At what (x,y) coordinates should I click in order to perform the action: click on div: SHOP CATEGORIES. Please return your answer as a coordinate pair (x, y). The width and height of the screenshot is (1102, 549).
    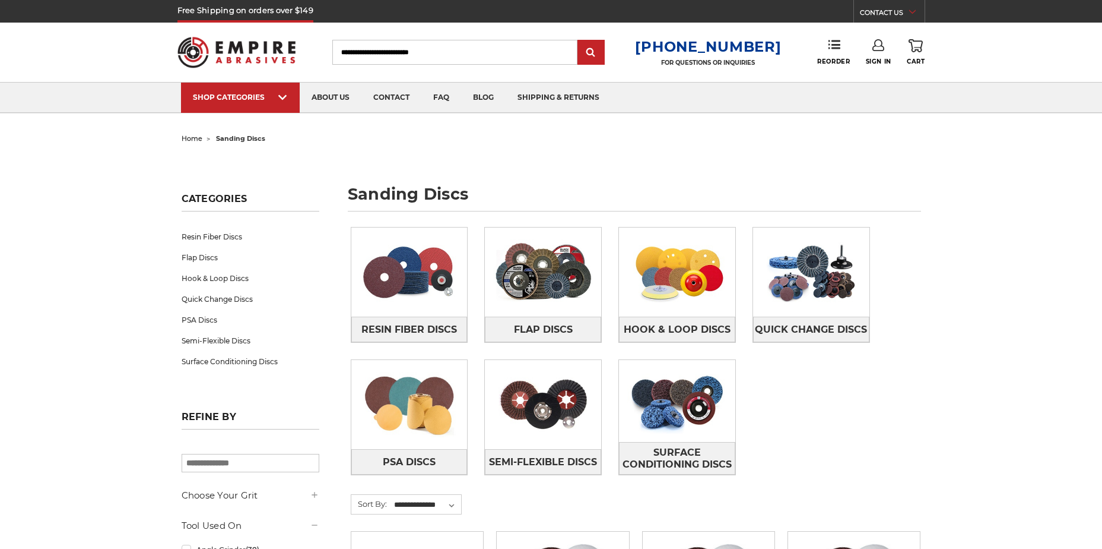
    Looking at the image, I should click on (240, 97).